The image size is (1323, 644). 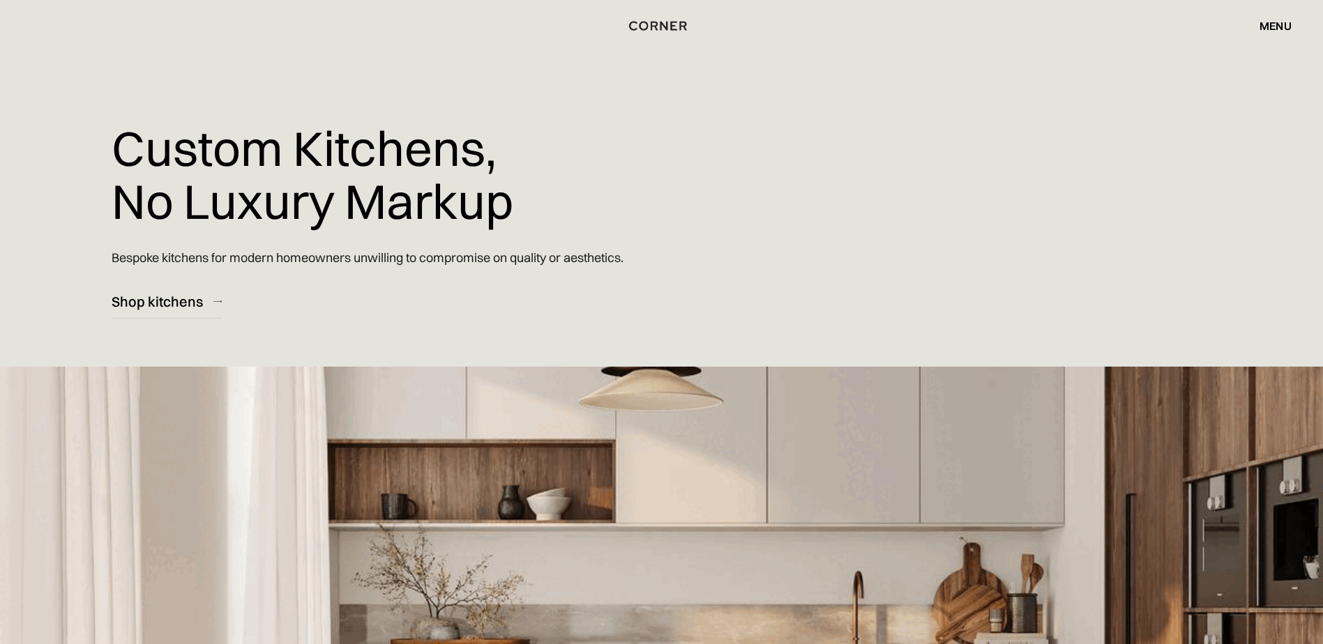 What do you see at coordinates (661, 26) in the screenshot?
I see `a: home` at bounding box center [661, 26].